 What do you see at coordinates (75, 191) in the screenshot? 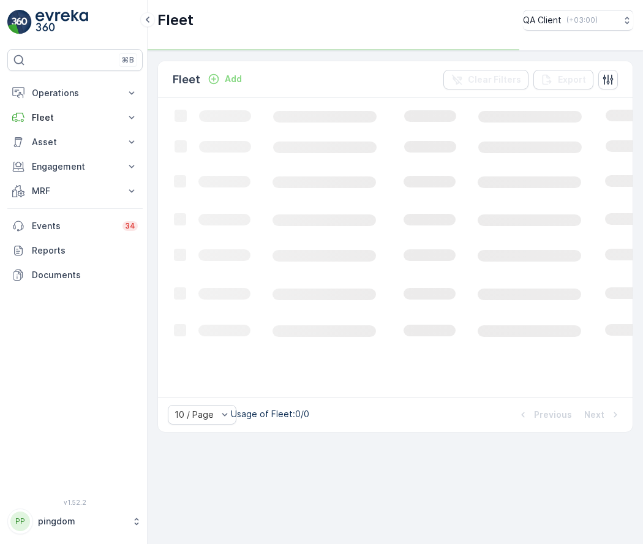
I see `button: MRF` at bounding box center [75, 191].